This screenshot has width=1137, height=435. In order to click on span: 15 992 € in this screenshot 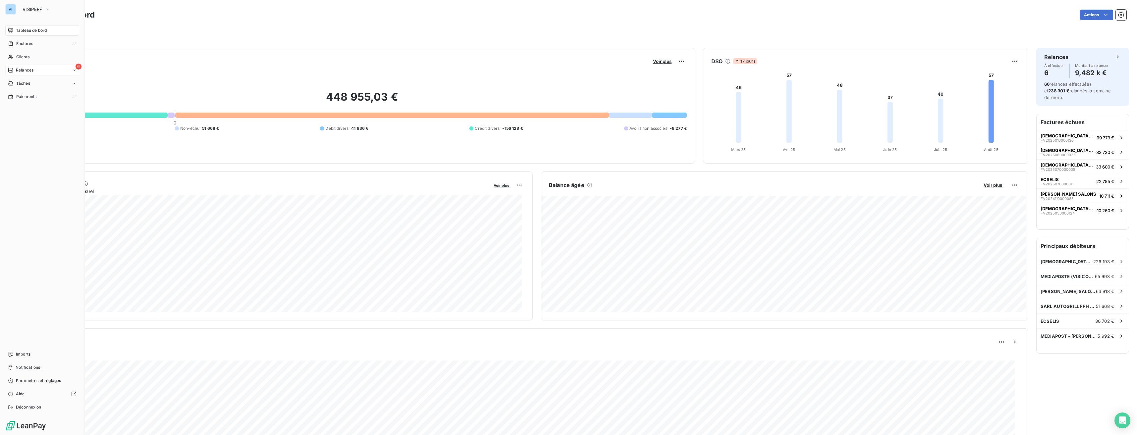, I will do `click(1105, 336)`.